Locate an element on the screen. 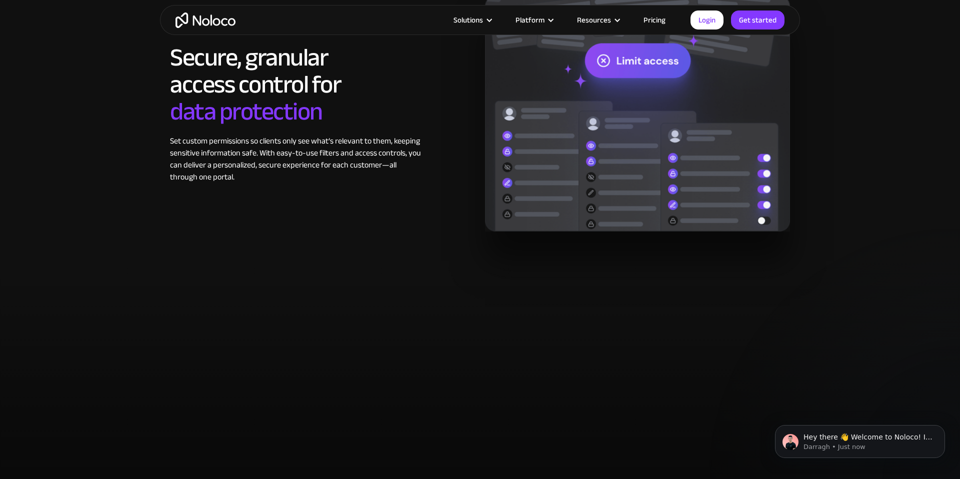 The image size is (960, 479). a: Login is located at coordinates (707, 20).